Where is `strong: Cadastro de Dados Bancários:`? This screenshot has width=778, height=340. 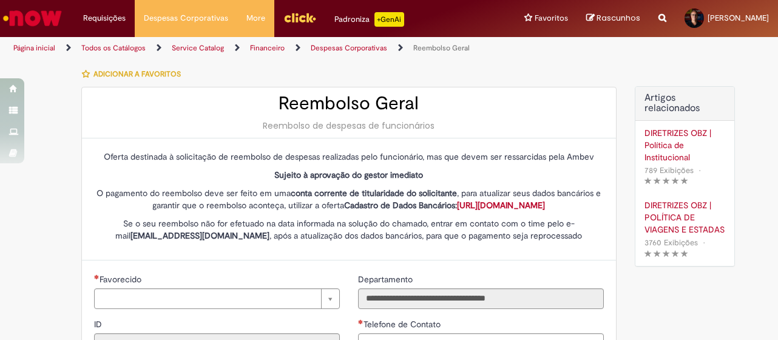 strong: Cadastro de Dados Bancários: is located at coordinates (444, 205).